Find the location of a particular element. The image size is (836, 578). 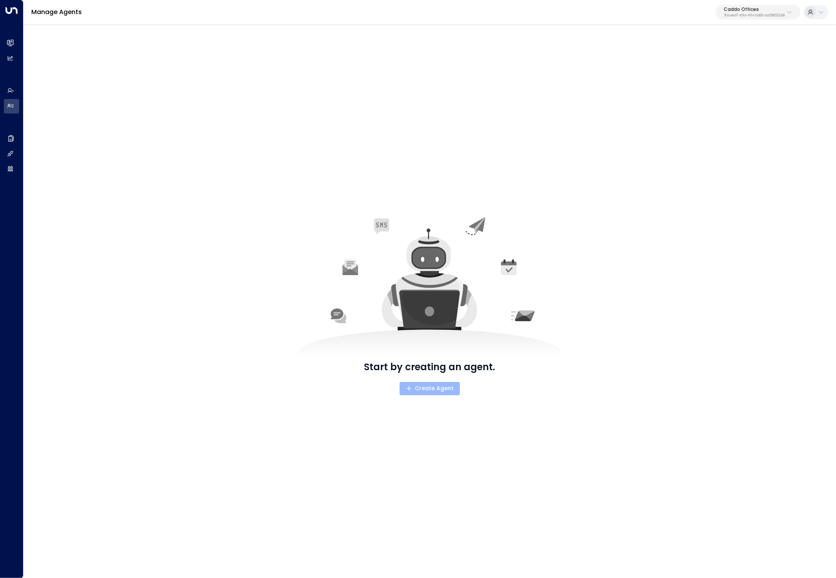

button: Create Agent is located at coordinates (430, 389).